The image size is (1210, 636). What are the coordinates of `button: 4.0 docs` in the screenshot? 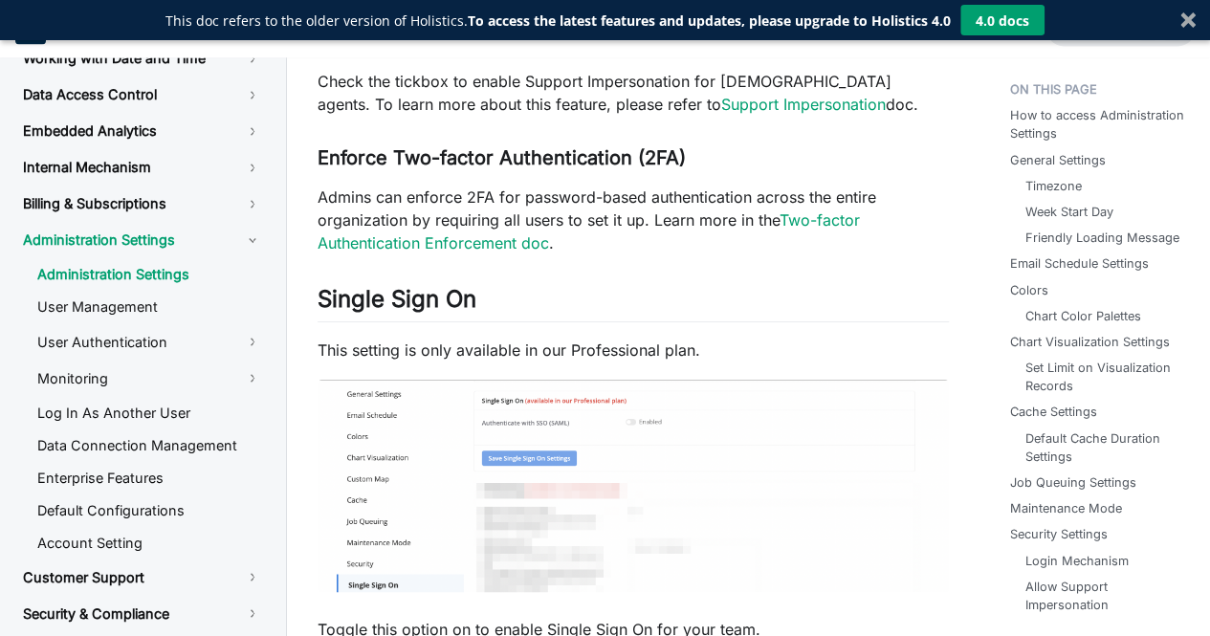 It's located at (1003, 20).